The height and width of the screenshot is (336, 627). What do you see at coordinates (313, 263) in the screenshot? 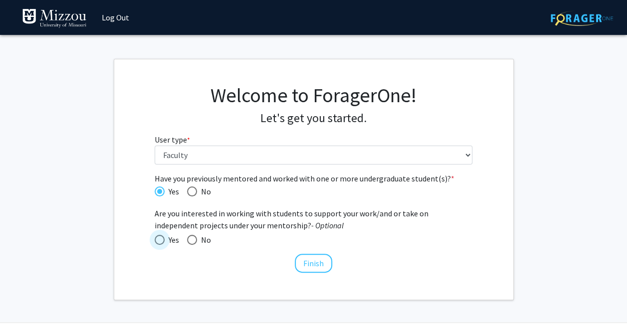
I see `button: Finish` at bounding box center [313, 263].